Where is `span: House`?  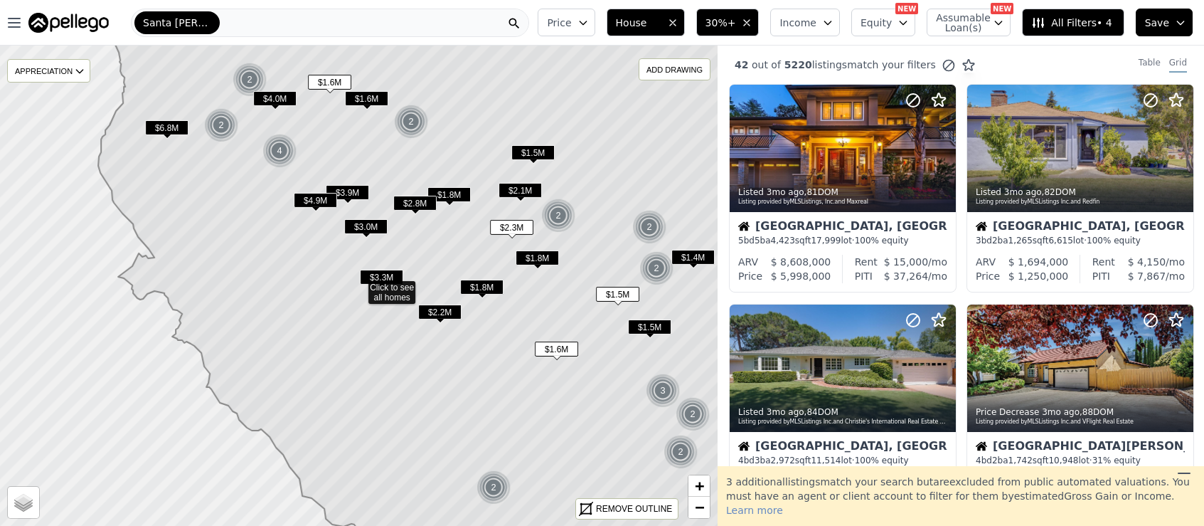 span: House is located at coordinates (639, 23).